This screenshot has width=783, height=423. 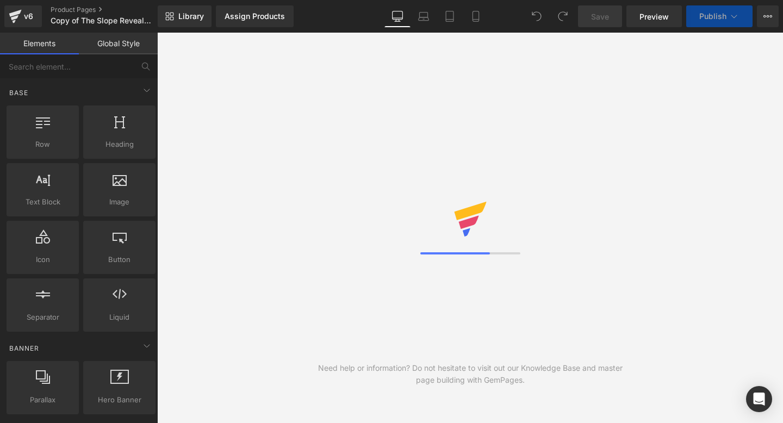 What do you see at coordinates (398, 16) in the screenshot?
I see `a: Desktop` at bounding box center [398, 16].